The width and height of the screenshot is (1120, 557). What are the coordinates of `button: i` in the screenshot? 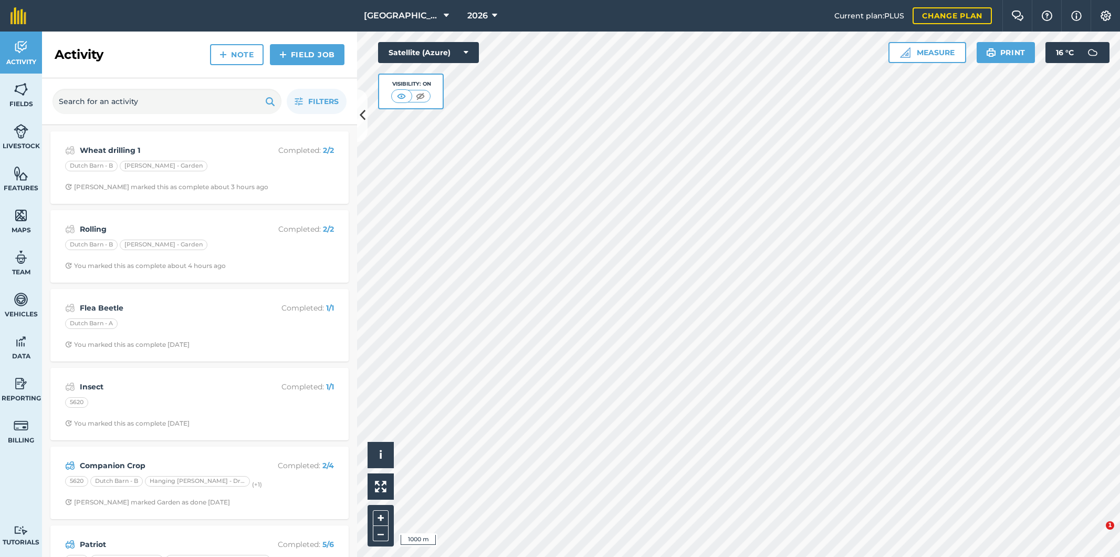 It's located at (381, 455).